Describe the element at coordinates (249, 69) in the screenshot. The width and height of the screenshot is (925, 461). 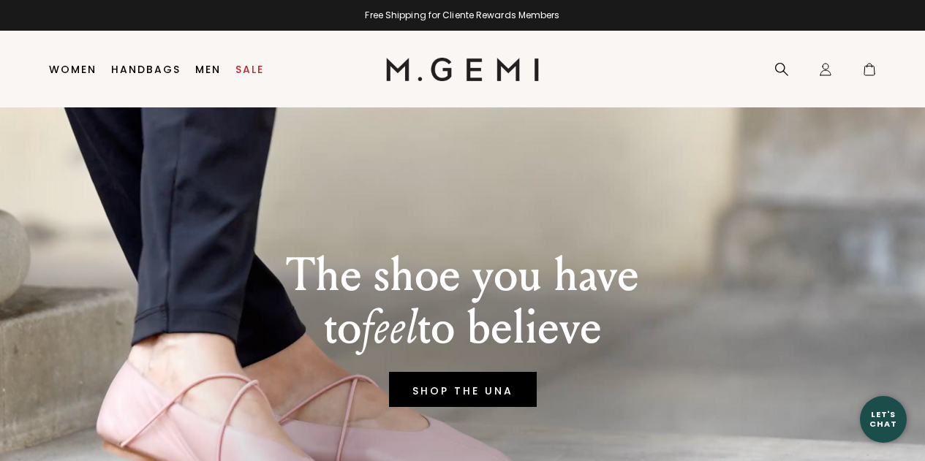
I see `a: Sale` at that location.